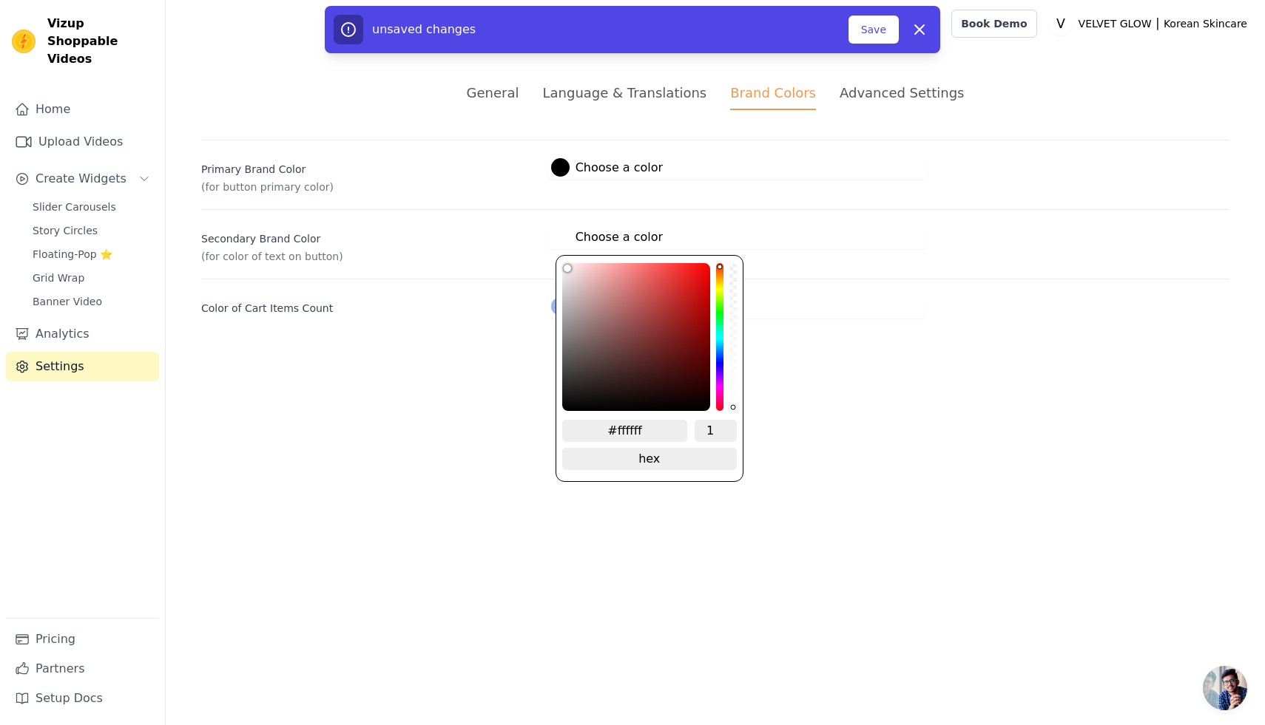 This screenshot has height=725, width=1265. Describe the element at coordinates (72, 254) in the screenshot. I see `span: Floating-Pop ⭐` at that location.